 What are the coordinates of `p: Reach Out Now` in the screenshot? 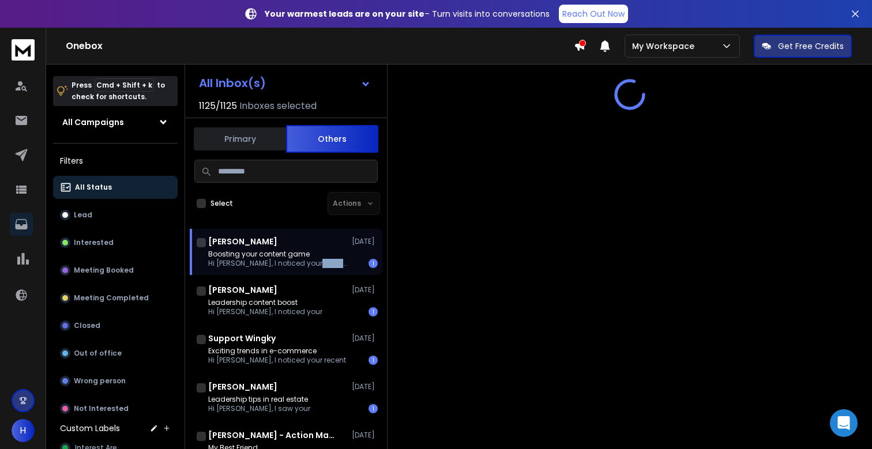 It's located at (593, 14).